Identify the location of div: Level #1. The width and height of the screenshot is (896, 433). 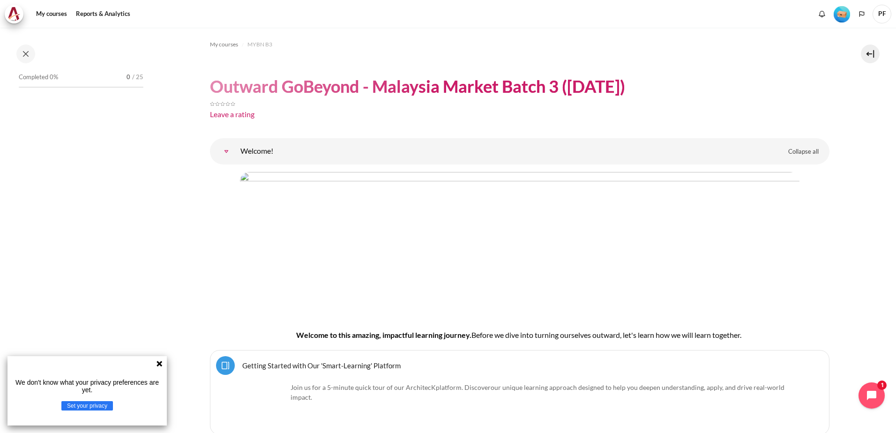
(842, 14).